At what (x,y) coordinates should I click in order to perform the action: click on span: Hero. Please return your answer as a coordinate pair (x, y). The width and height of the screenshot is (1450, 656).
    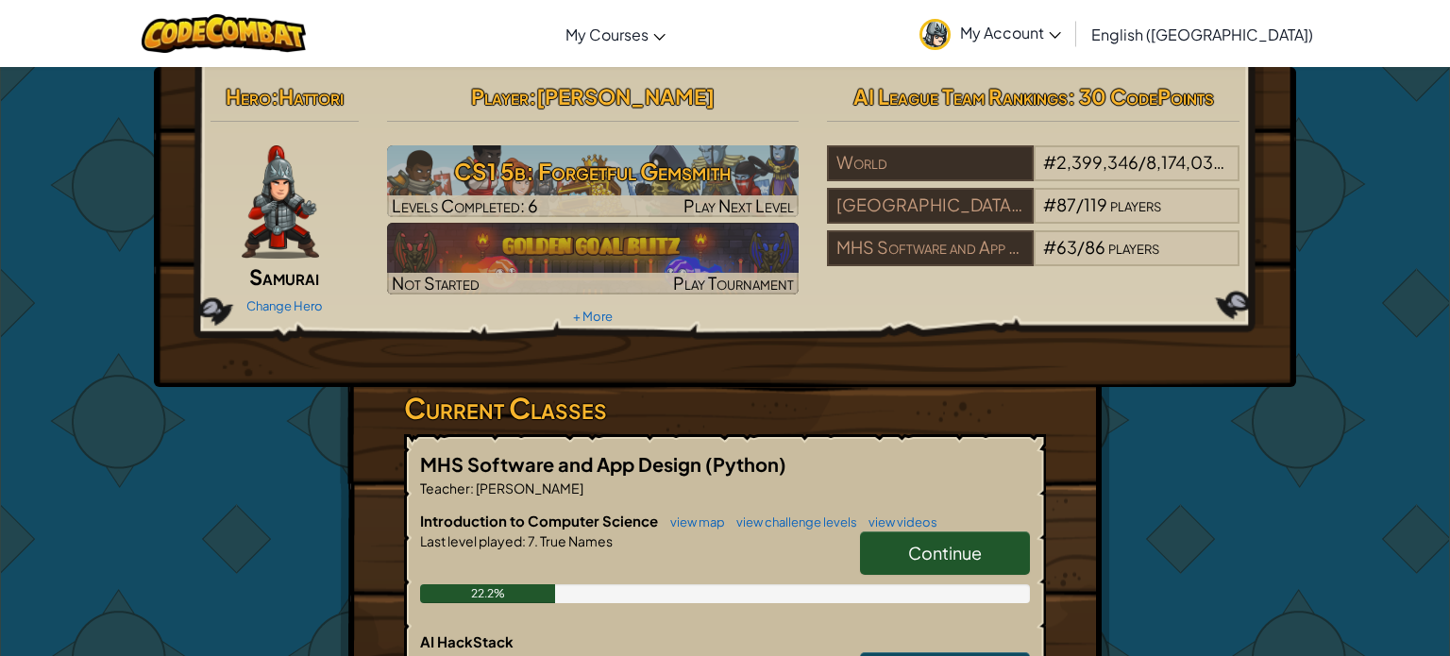
    Looking at the image, I should click on (248, 96).